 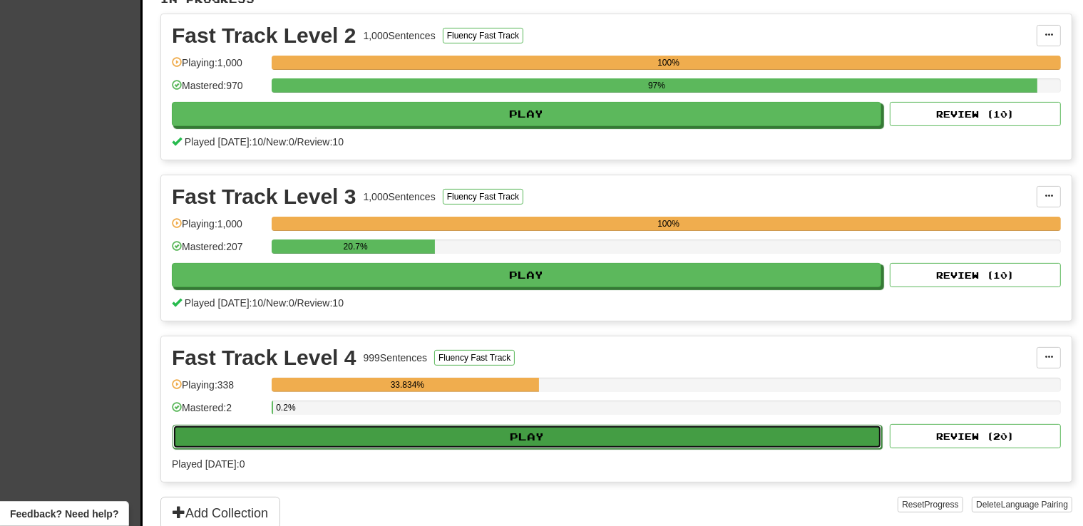 What do you see at coordinates (264, 197) in the screenshot?
I see `div: Fast Track Level 3` at bounding box center [264, 197].